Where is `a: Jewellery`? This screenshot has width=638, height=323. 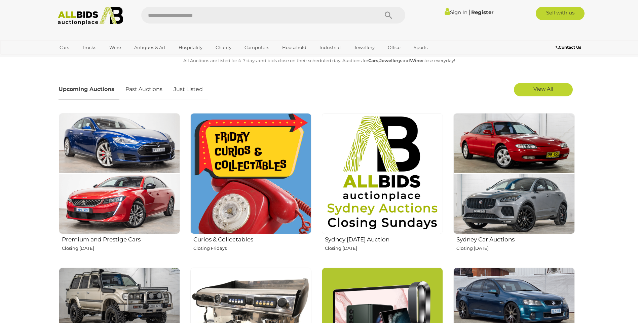 a: Jewellery is located at coordinates (364, 47).